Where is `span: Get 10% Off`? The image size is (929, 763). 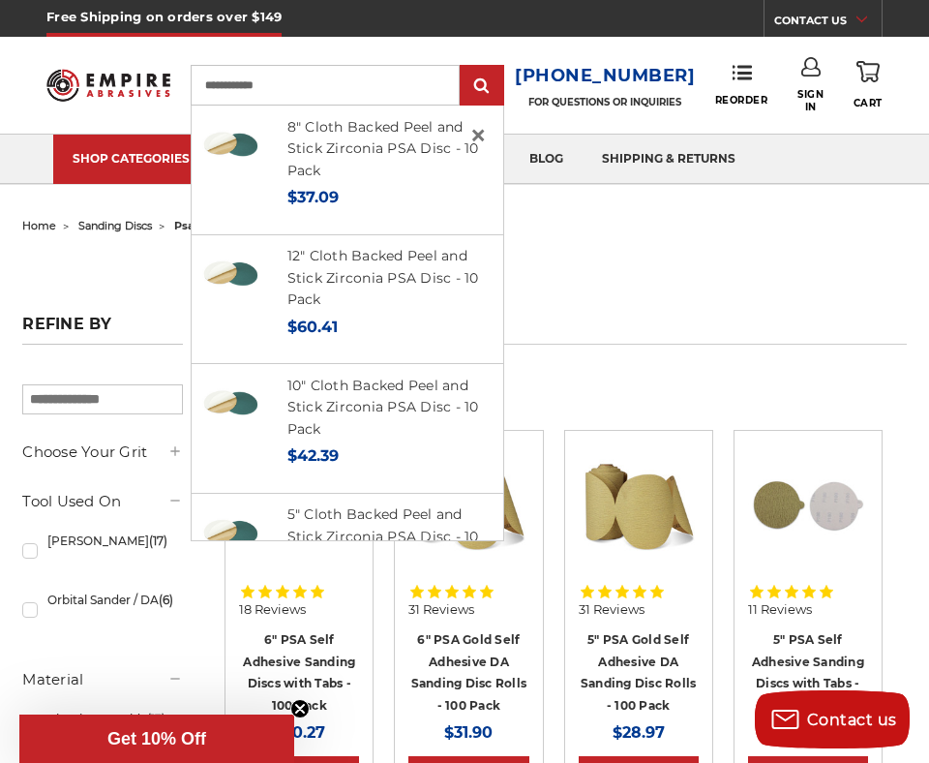 span: Get 10% Off is located at coordinates (157, 739).